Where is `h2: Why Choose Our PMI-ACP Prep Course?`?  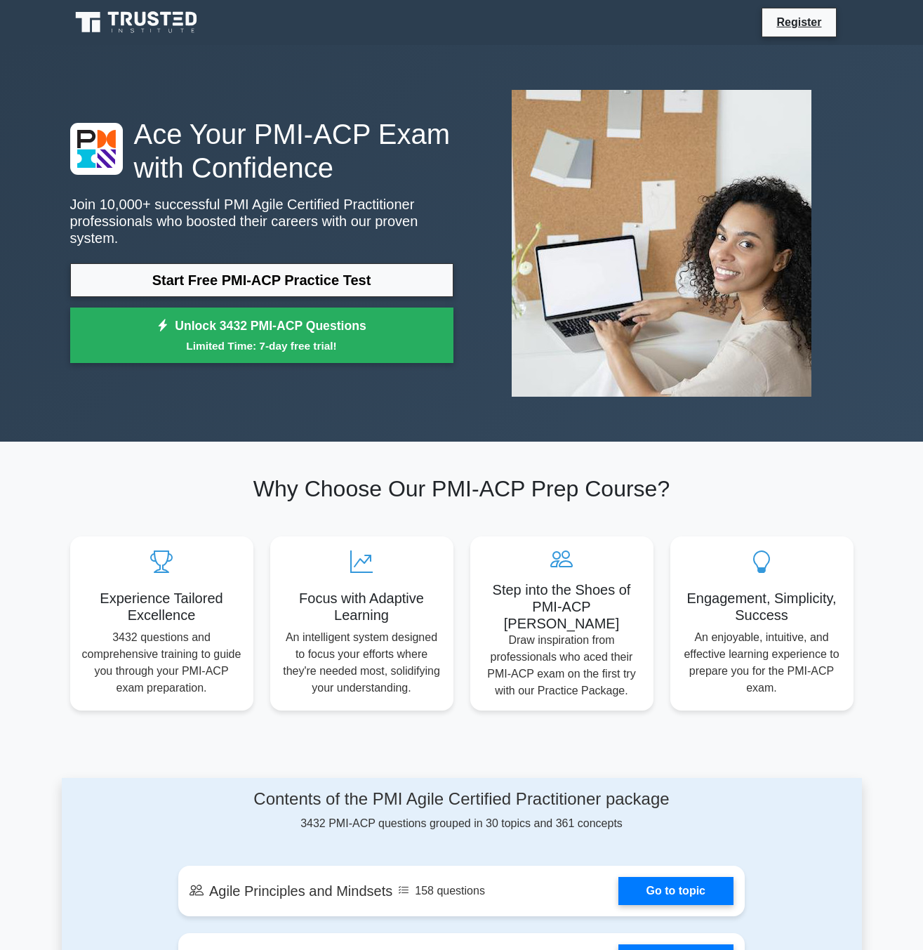 h2: Why Choose Our PMI-ACP Prep Course? is located at coordinates (462, 488).